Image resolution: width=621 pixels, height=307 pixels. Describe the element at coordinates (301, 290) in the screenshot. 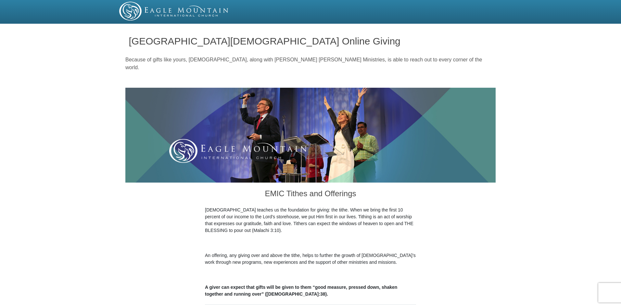

I see `b: A giver can expect that gifts will be given to them “good measure, pressed down, shaken together ...` at that location.